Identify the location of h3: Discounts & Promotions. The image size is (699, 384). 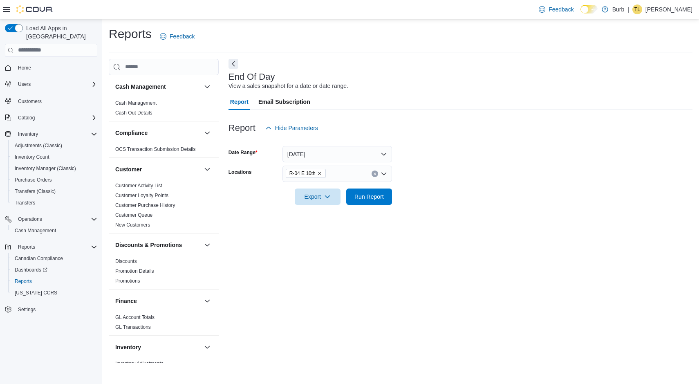
(148, 245).